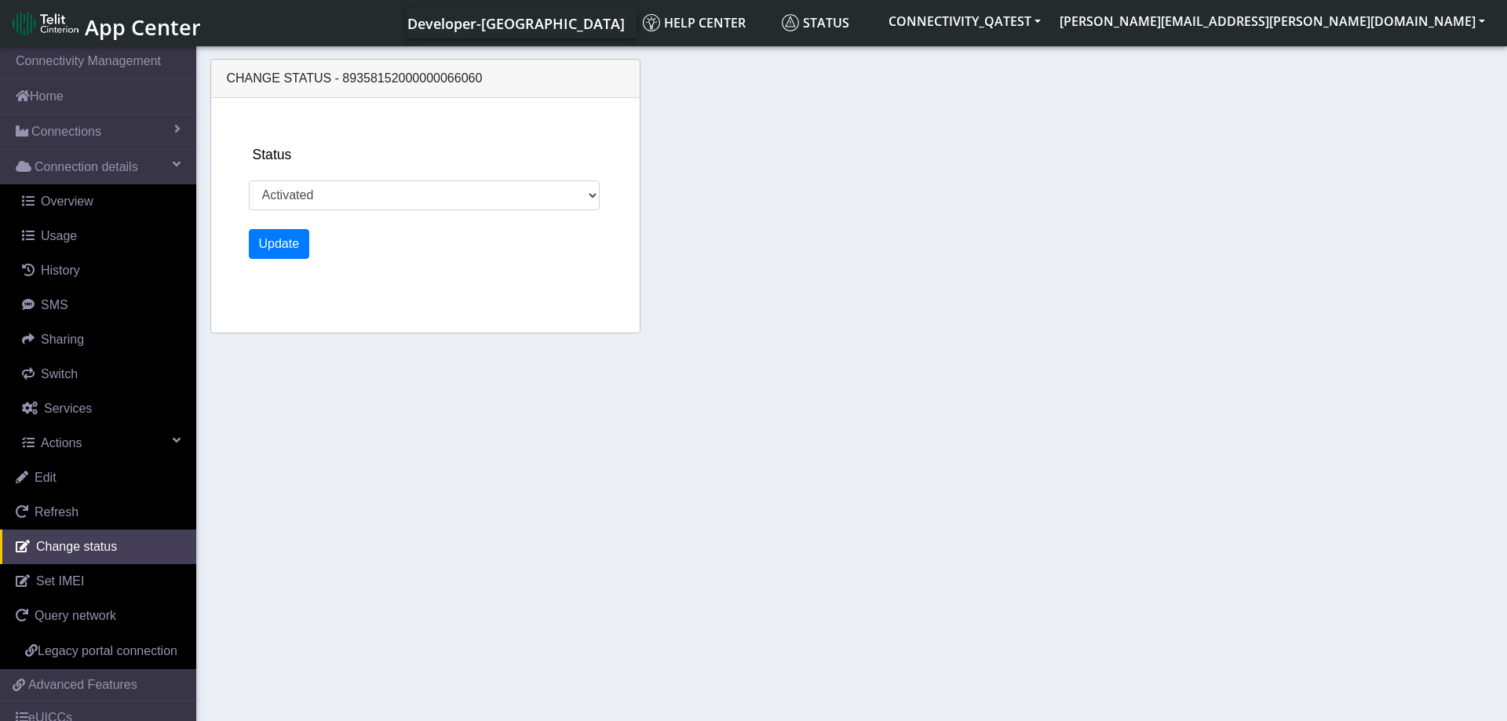  Describe the element at coordinates (101, 340) in the screenshot. I see `a: Sharing` at that location.